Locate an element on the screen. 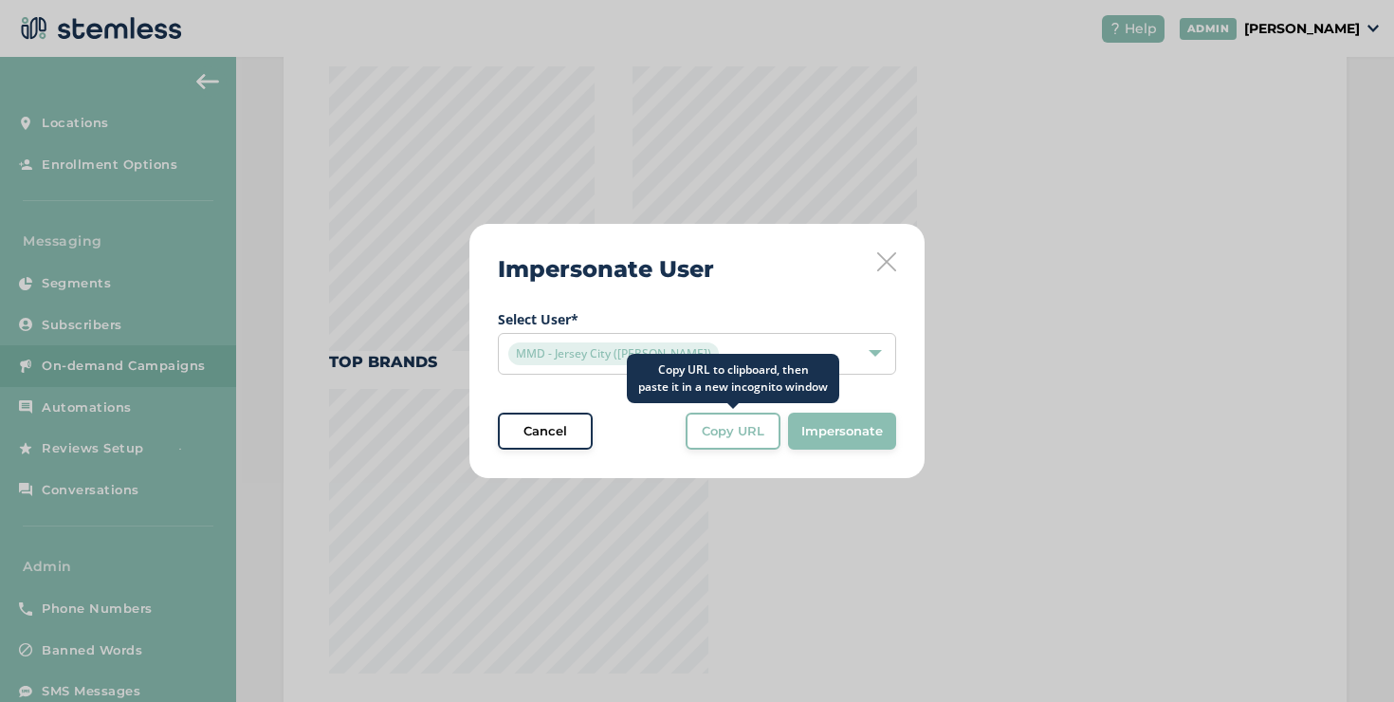 This screenshot has width=1394, height=702. span: Impersonate is located at coordinates (842, 432).